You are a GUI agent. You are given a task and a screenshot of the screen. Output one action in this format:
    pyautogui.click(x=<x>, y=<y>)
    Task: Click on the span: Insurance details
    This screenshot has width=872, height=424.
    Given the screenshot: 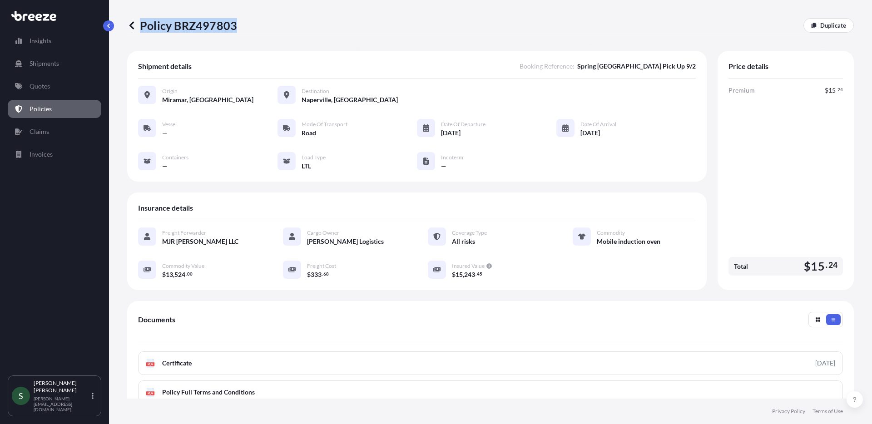 What is the action you would take?
    pyautogui.click(x=165, y=208)
    